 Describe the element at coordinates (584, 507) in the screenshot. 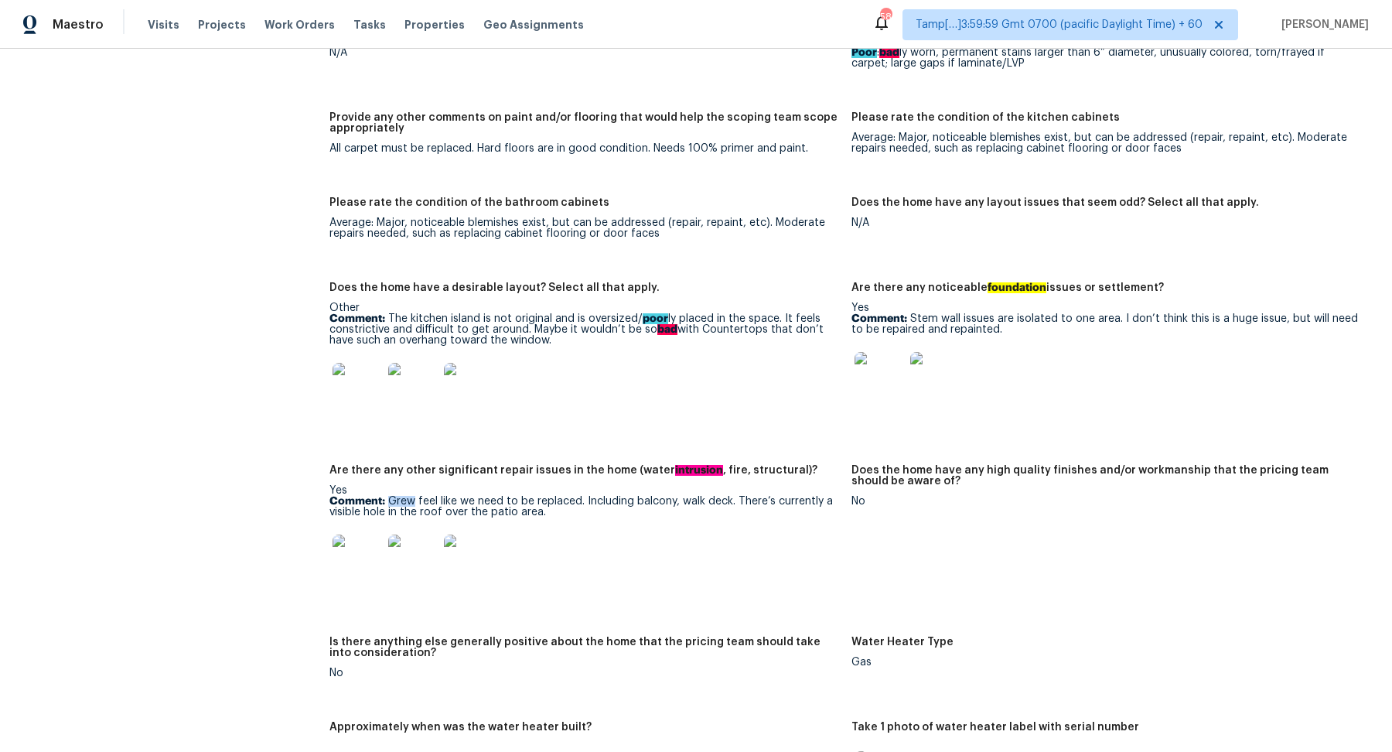

I see `p: Grew feel like we need to be replaced. Including balcony, walk deck. There’s currently a visible ...` at that location.